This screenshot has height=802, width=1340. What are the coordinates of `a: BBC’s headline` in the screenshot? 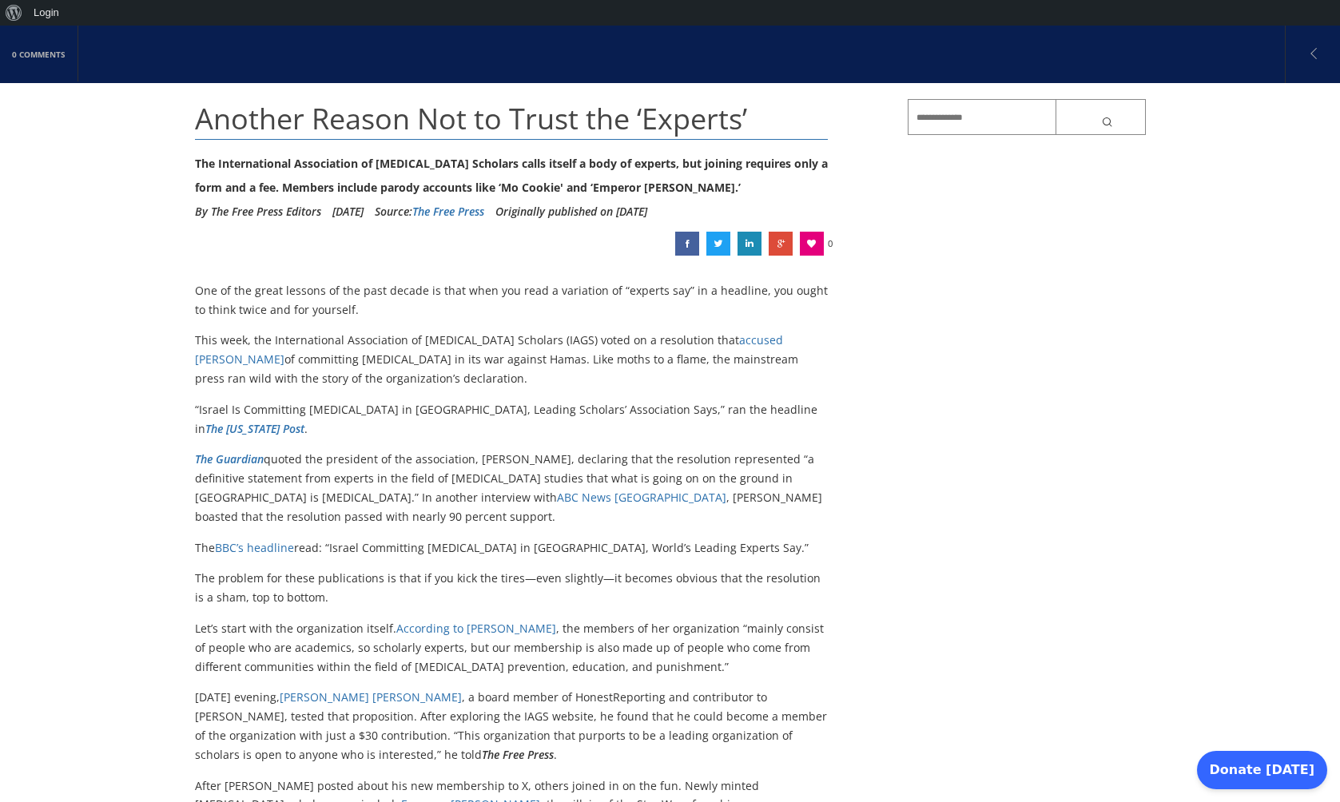 It's located at (254, 547).